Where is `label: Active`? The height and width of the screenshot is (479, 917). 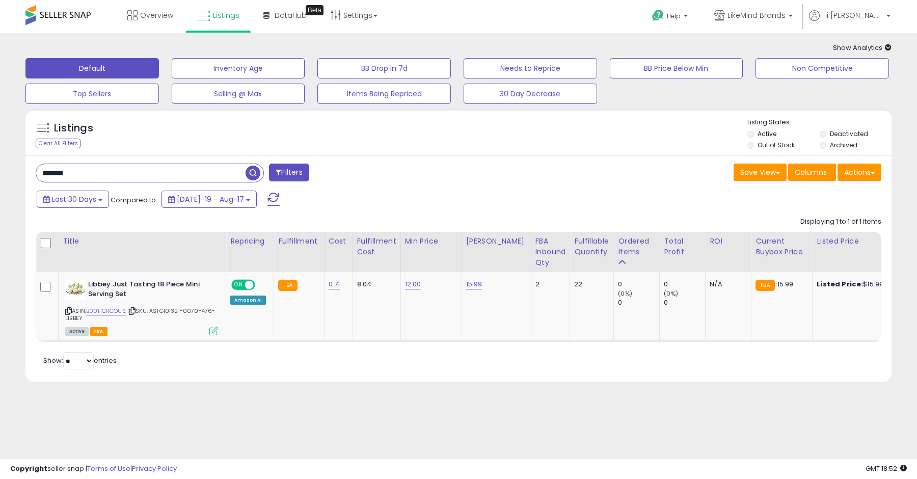
label: Active is located at coordinates (767, 133).